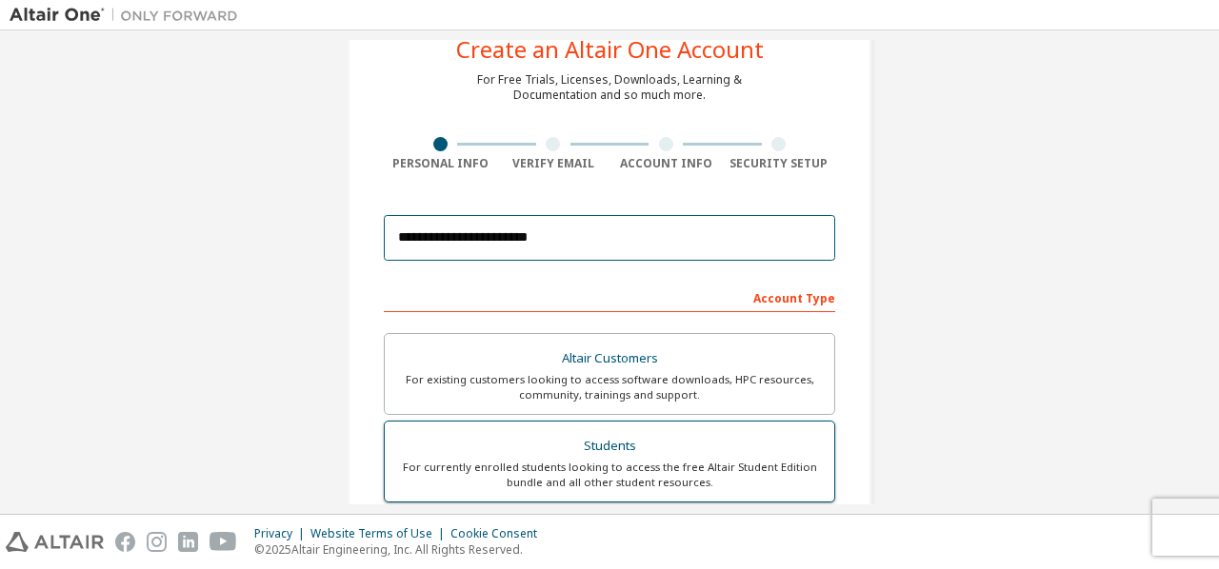 The image size is (1219, 569). What do you see at coordinates (401, 549) in the screenshot?
I see `p: © 2025 Altair Engineering, Inc. All Rights Reserved.` at bounding box center [401, 549].